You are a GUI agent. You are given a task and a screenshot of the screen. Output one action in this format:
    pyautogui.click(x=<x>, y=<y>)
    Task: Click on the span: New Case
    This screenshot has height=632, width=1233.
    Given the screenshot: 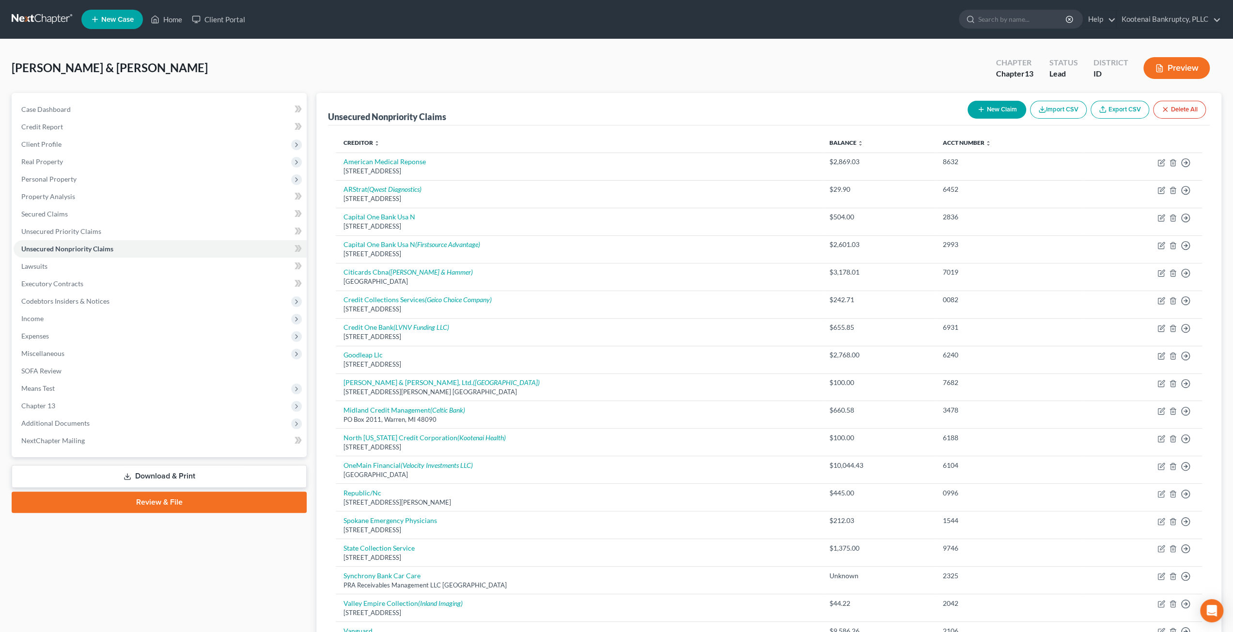 What is the action you would take?
    pyautogui.click(x=117, y=19)
    